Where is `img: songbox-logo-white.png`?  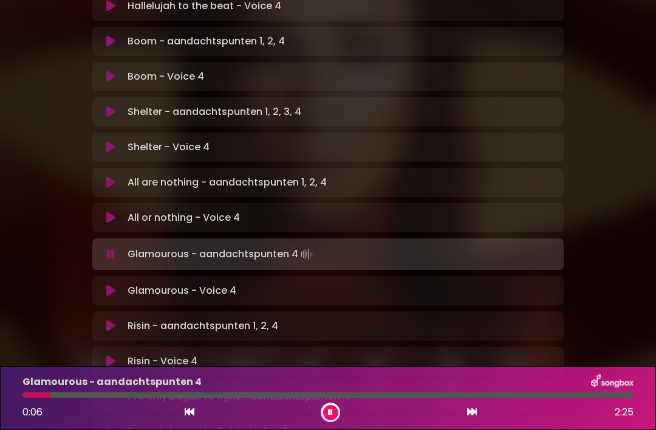
img: songbox-logo-white.png is located at coordinates (612, 382).